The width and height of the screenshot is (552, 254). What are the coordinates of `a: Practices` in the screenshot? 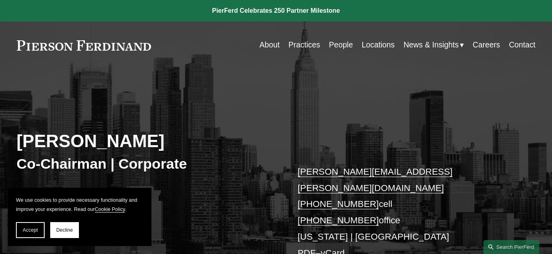 It's located at (304, 45).